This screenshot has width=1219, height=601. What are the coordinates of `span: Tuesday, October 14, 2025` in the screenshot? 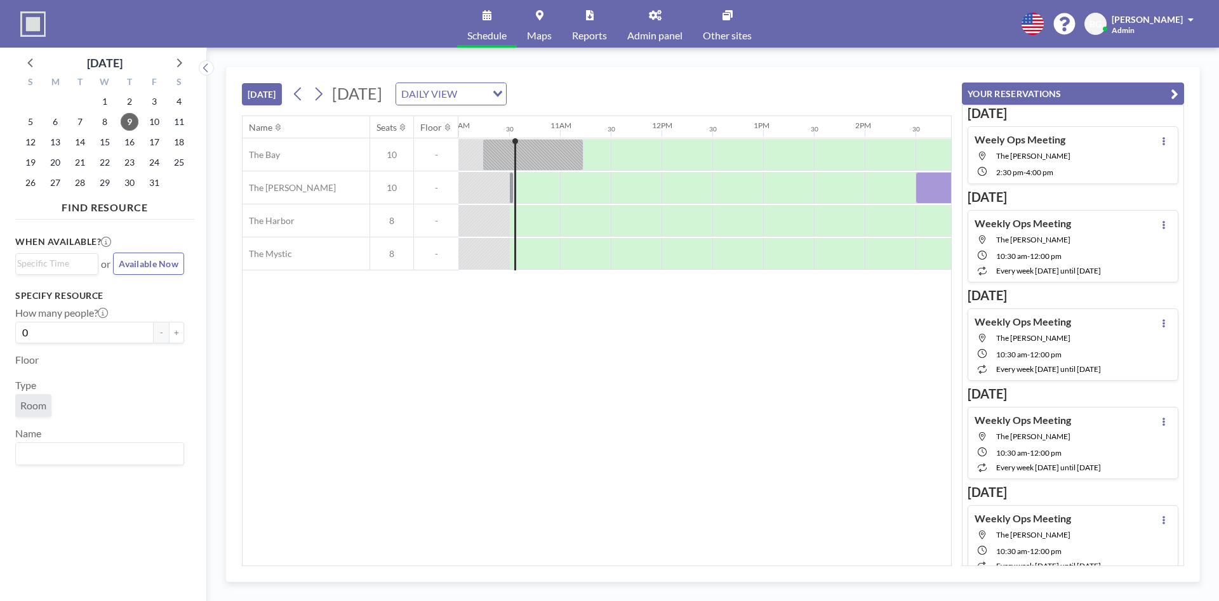 It's located at (80, 142).